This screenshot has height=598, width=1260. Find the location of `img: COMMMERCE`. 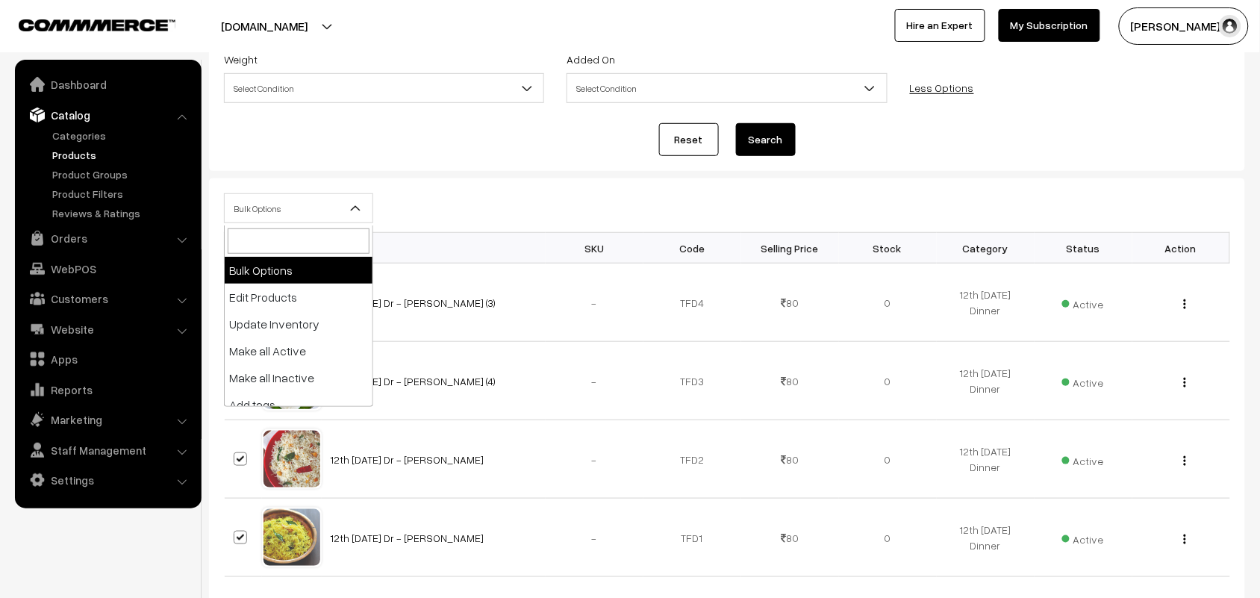

img: COMMMERCE is located at coordinates (97, 25).